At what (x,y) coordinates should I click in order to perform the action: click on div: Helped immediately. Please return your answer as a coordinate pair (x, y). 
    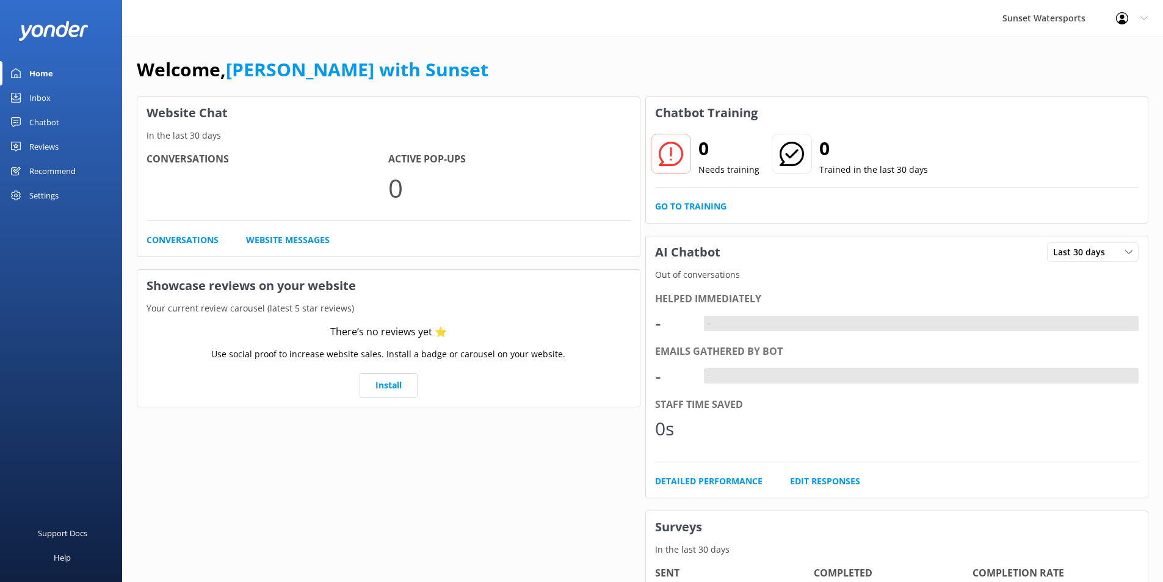
    Looking at the image, I should click on (897, 299).